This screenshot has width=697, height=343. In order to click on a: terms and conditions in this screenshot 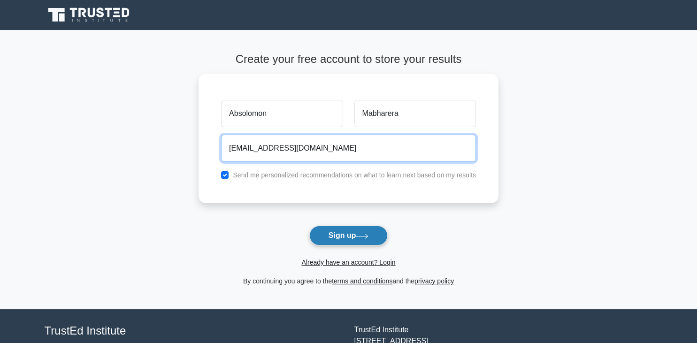, I will do `click(362, 281)`.